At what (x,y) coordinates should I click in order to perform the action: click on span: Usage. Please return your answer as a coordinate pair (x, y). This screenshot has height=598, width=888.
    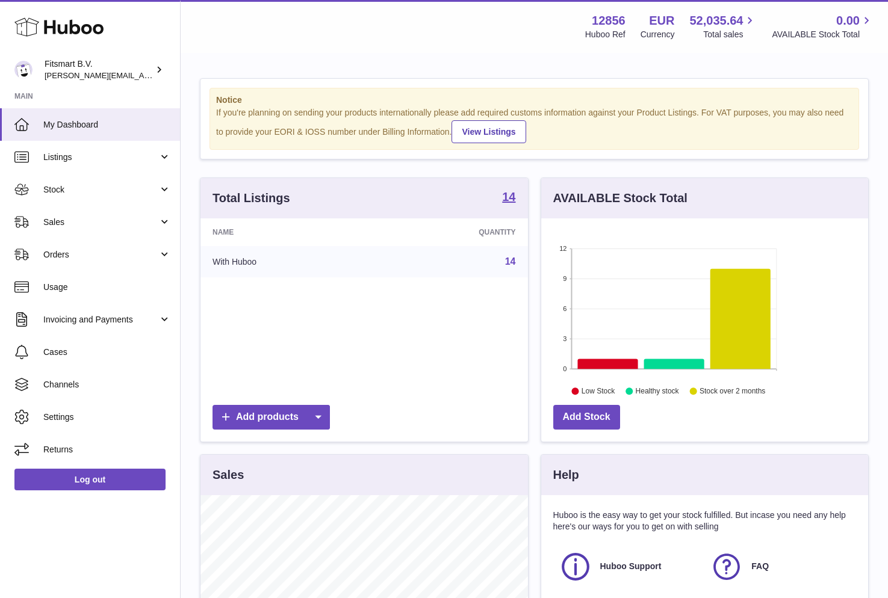
    Looking at the image, I should click on (107, 287).